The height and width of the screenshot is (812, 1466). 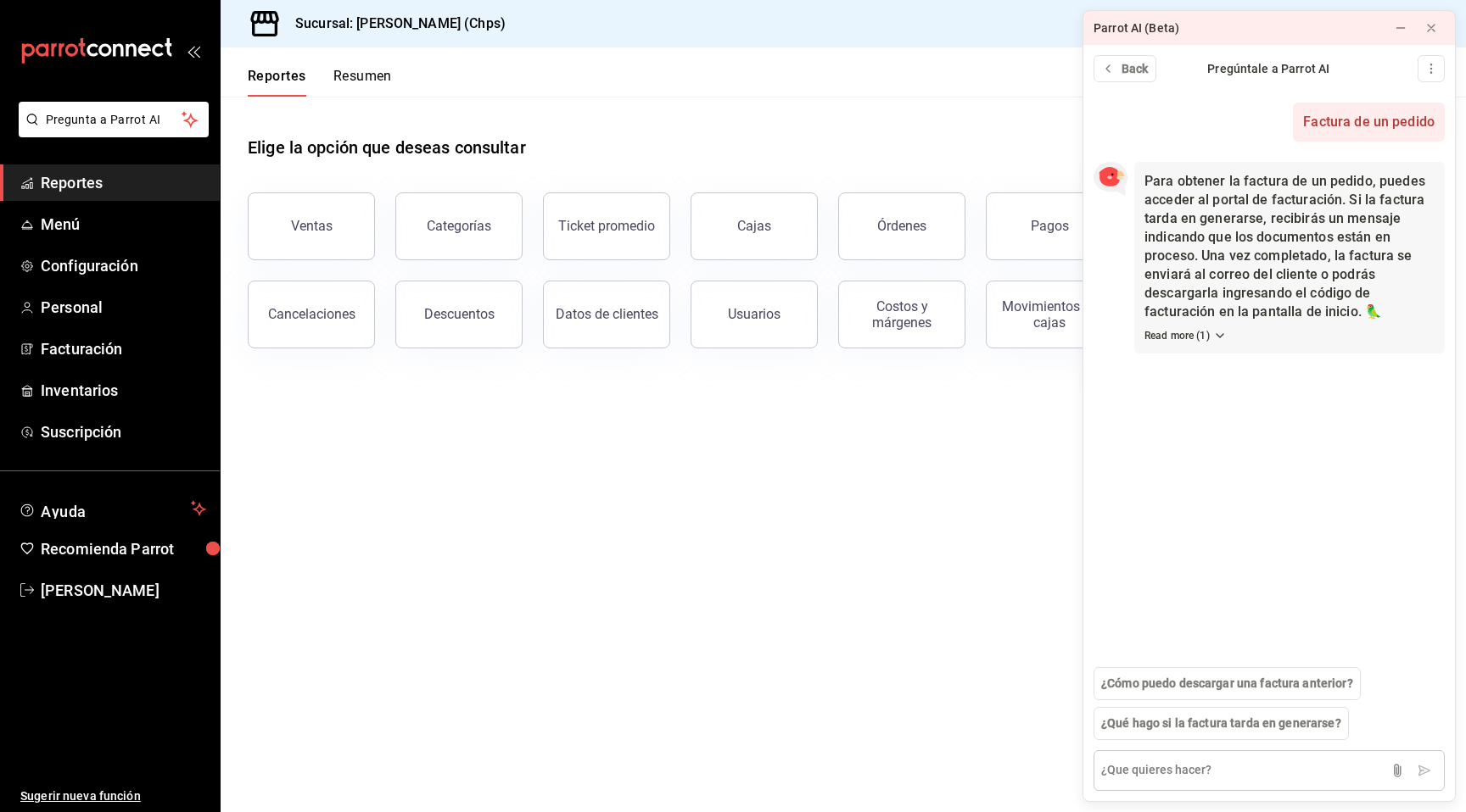 What do you see at coordinates (607, 315) in the screenshot?
I see `button: Datos de clientes` at bounding box center [607, 315].